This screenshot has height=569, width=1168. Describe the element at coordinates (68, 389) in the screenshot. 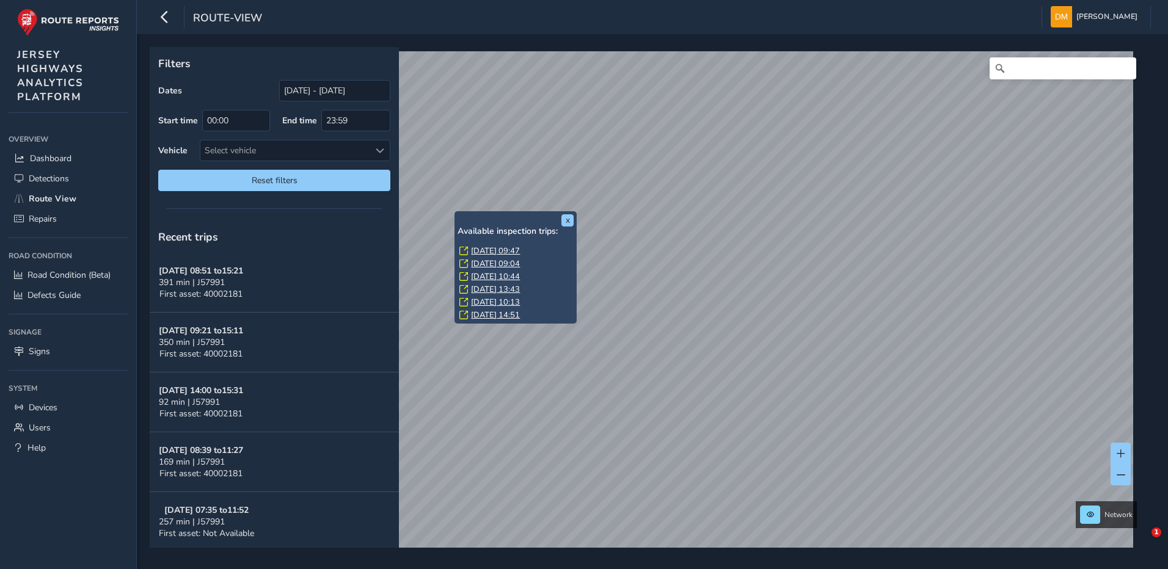

I see `div: System` at that location.